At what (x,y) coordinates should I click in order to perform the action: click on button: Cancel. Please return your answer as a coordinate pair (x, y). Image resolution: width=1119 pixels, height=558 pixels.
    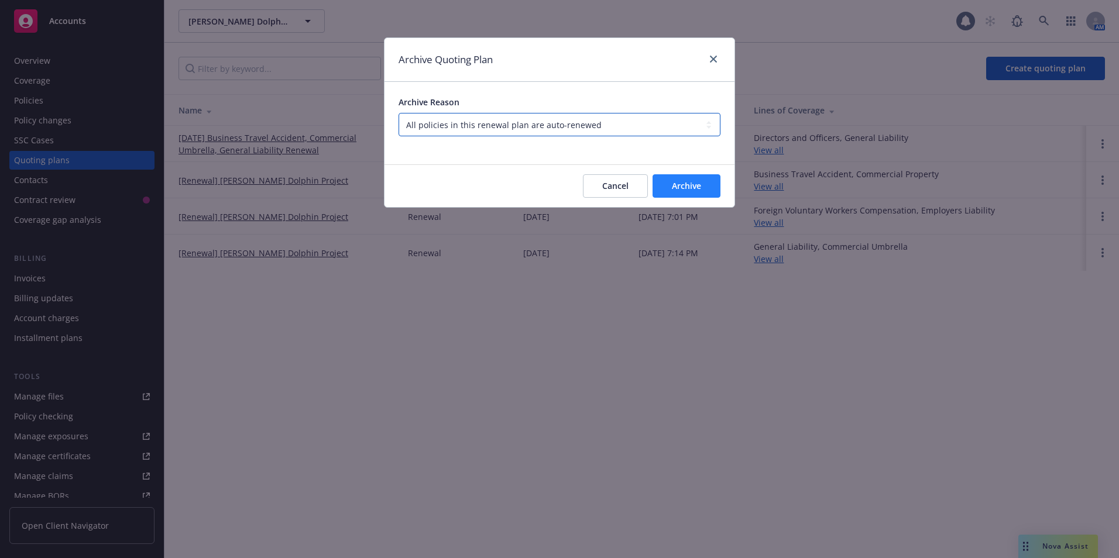
    Looking at the image, I should click on (615, 186).